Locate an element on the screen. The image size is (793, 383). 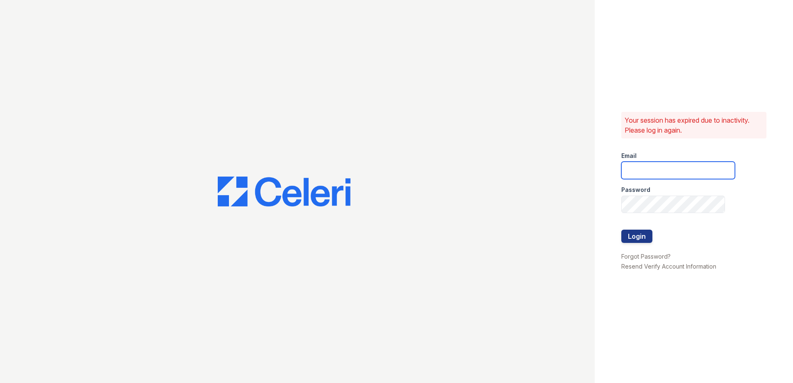
img: CE_Logo_Blue-a8612792a0a2168367f1c8372b55b34899dd931a85d93a1a3d3e32e68fde9ad4.png is located at coordinates (284, 192).